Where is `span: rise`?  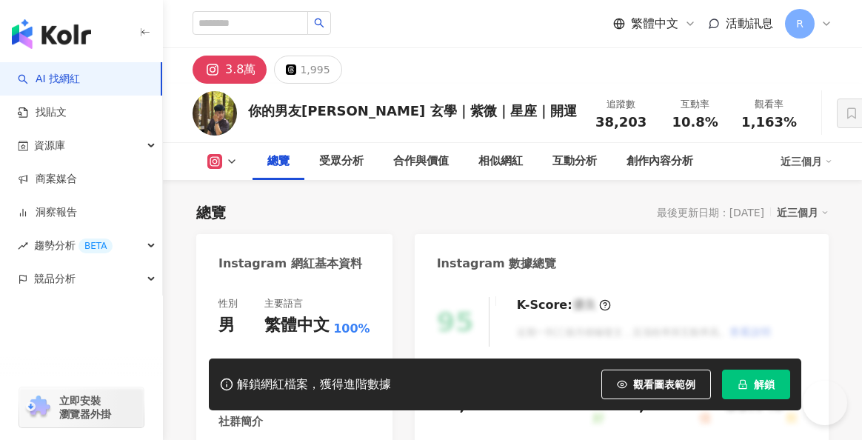
span: rise is located at coordinates (23, 246).